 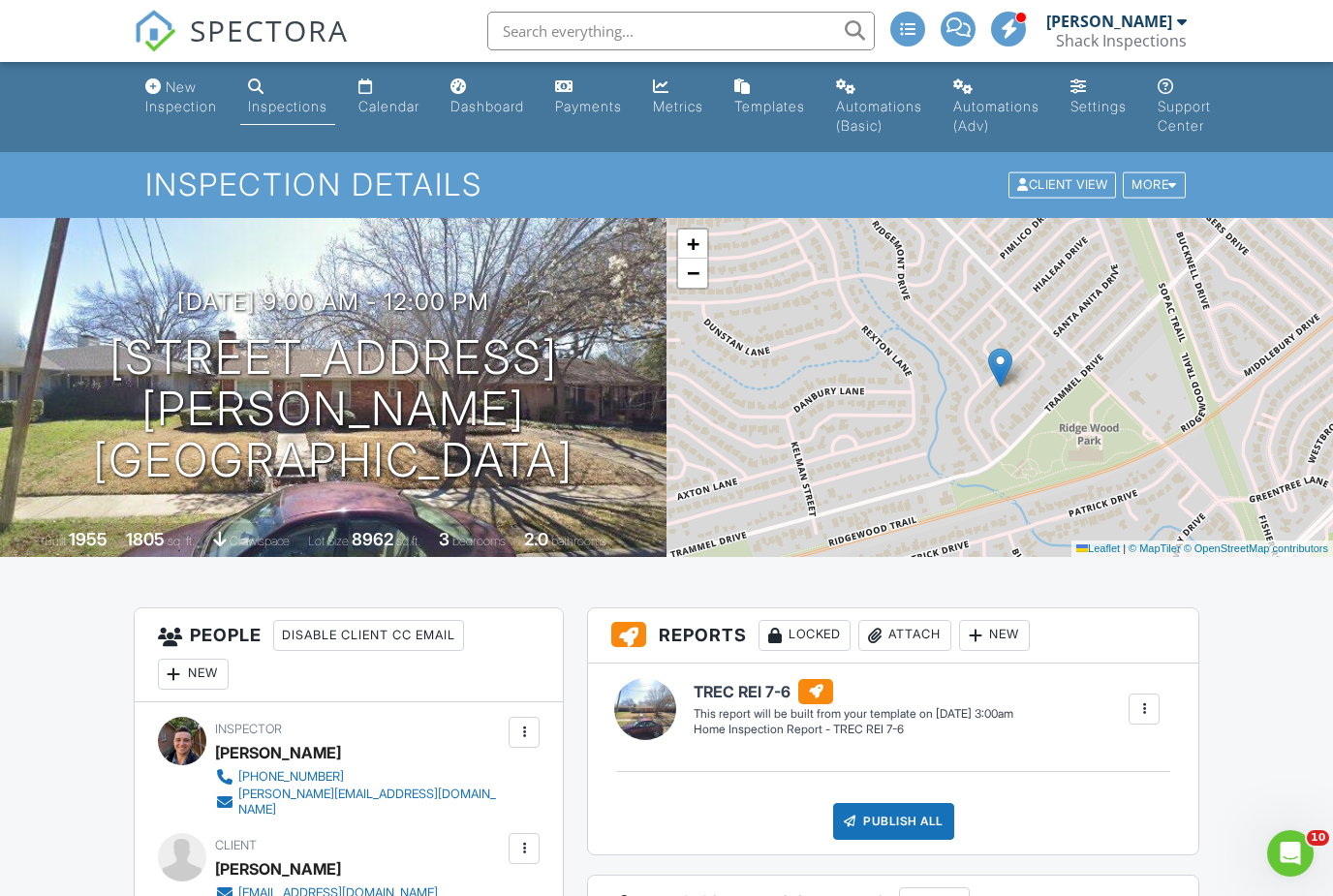 I want to click on div: Client View, so click(x=1061, y=185).